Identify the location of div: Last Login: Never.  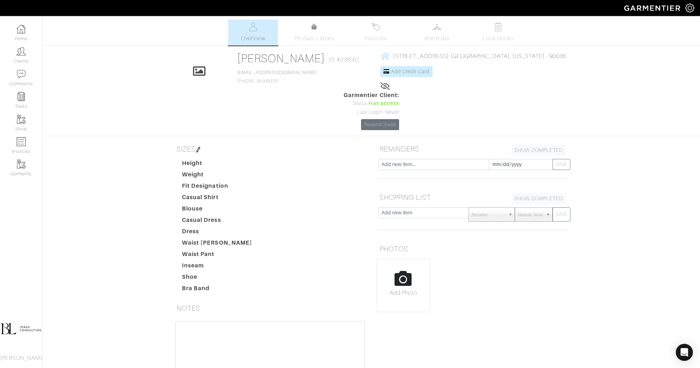
(371, 112).